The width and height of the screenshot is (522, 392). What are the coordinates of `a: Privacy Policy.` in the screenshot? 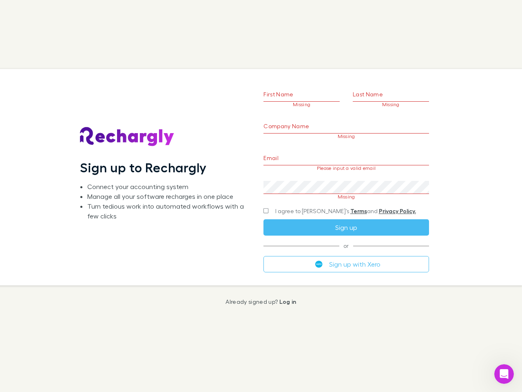 It's located at (397, 211).